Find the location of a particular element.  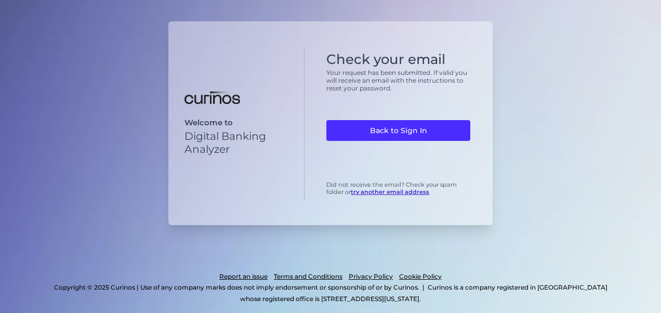

p: Did not receive the email? Check your spam folder or is located at coordinates (398, 188).